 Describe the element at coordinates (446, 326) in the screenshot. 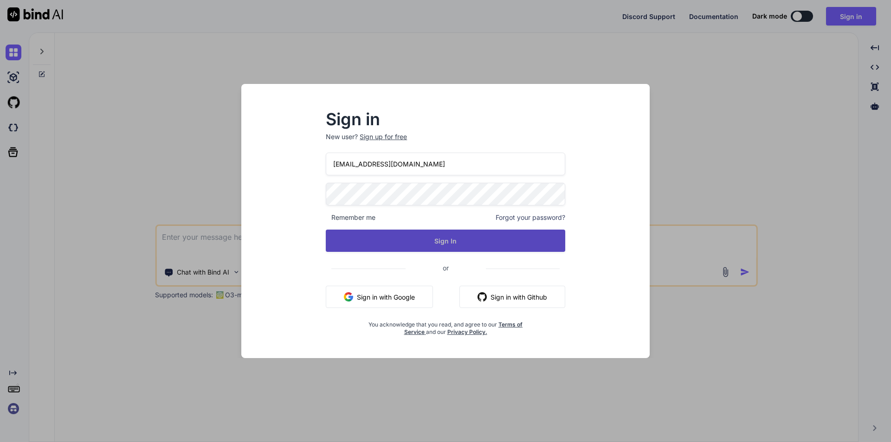

I see `div: You acknowledge that you read, and agree to our and our` at that location.